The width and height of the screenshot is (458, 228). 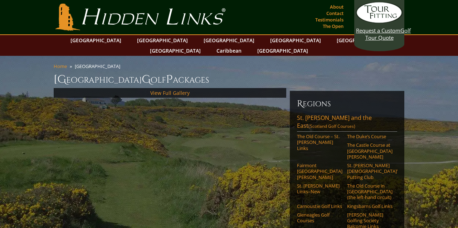 What do you see at coordinates (370, 136) in the screenshot?
I see `a: The Duke’s Course` at bounding box center [370, 136].